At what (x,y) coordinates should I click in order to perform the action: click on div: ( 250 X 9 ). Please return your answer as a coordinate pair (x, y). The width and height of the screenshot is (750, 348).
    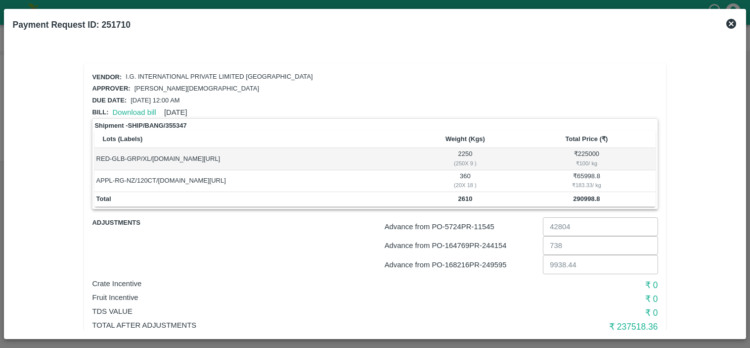
    Looking at the image, I should click on (465, 163).